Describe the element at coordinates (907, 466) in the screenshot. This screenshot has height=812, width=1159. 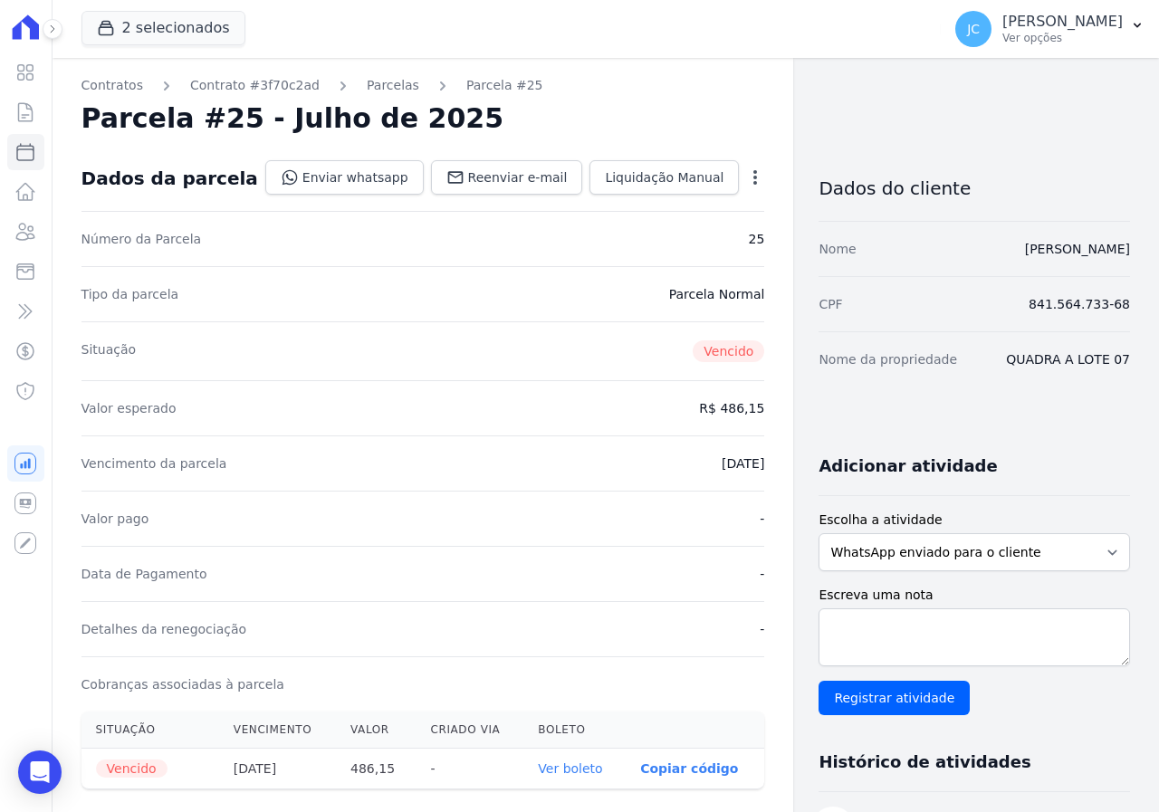
I see `h3: Adicionar atividade` at that location.